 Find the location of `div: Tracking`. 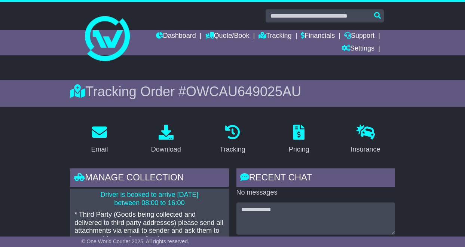

div: Tracking is located at coordinates (232, 149).